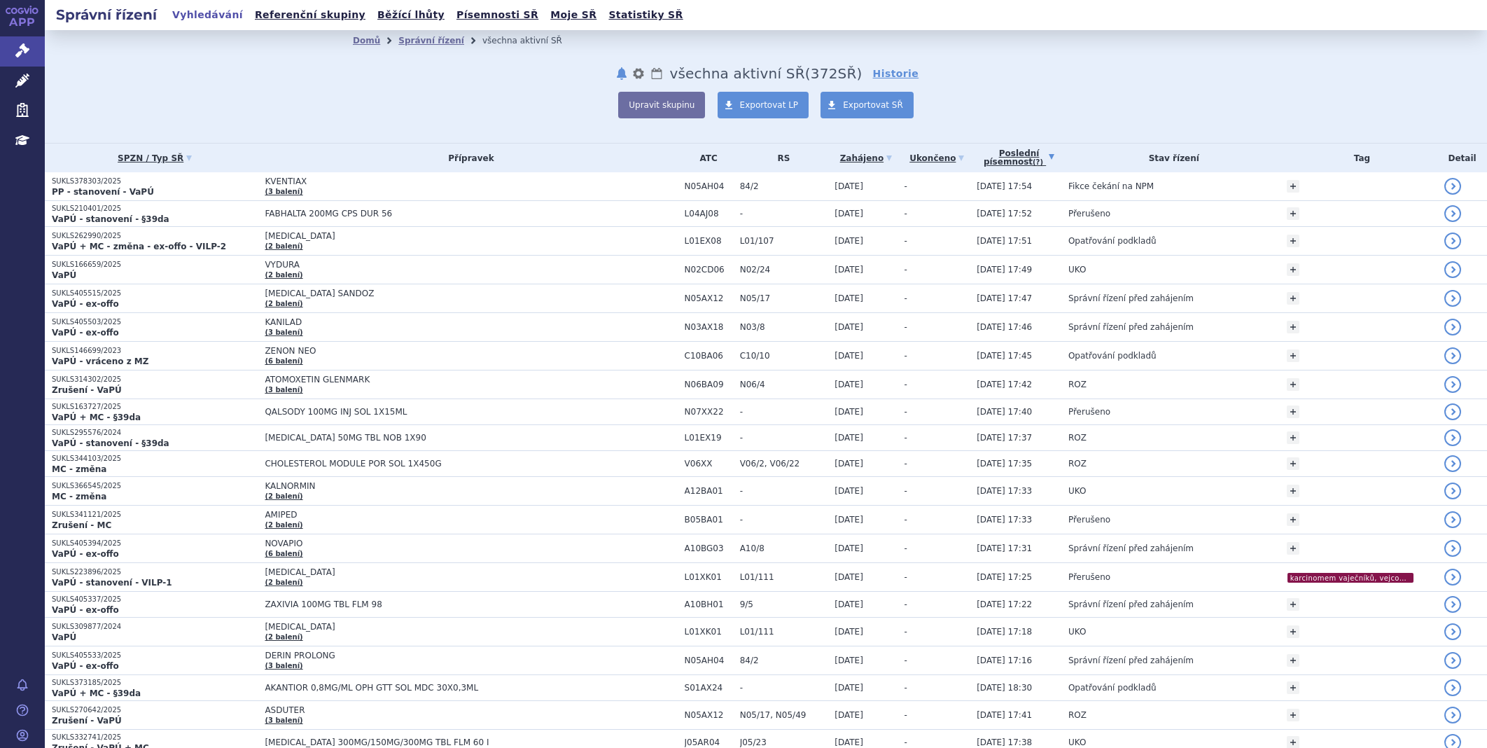 The height and width of the screenshot is (748, 1487). I want to click on strong: VaPÚ - ex-offo, so click(85, 554).